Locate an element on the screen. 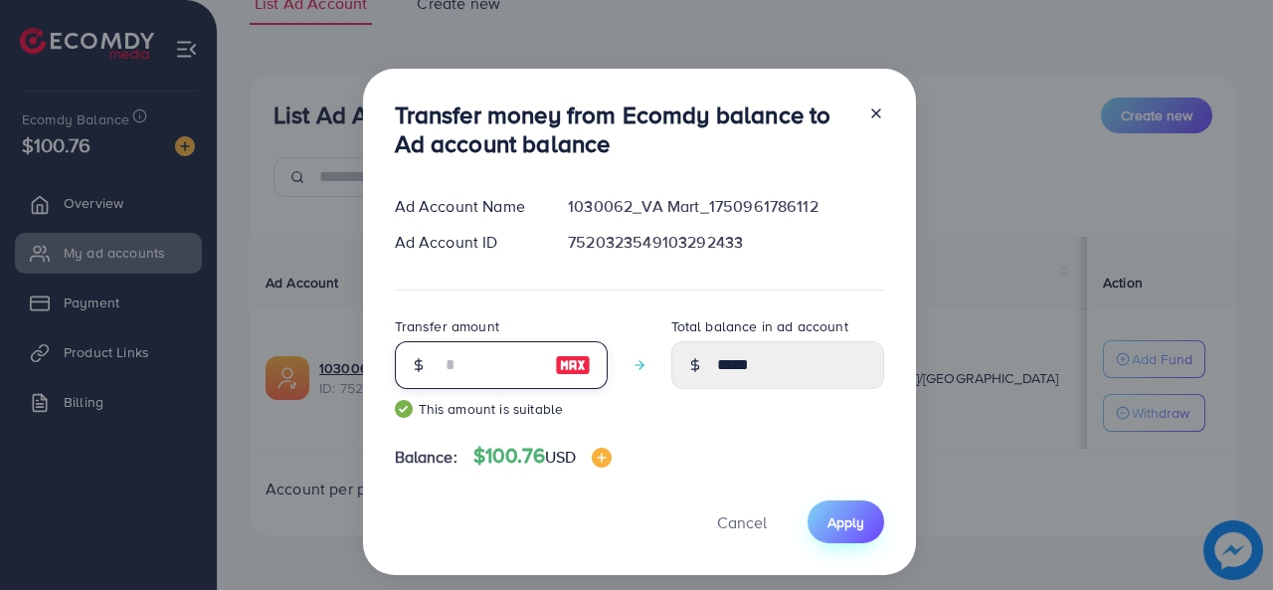 This screenshot has height=590, width=1273. div: 7520323549103292433 is located at coordinates (725, 242).